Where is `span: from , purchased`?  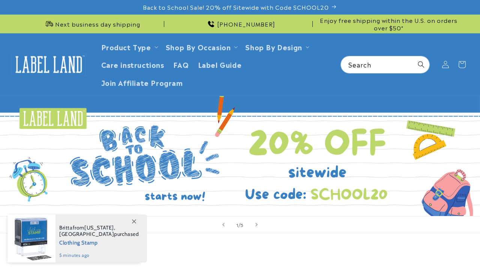
span: from , purchased is located at coordinates (99, 231).